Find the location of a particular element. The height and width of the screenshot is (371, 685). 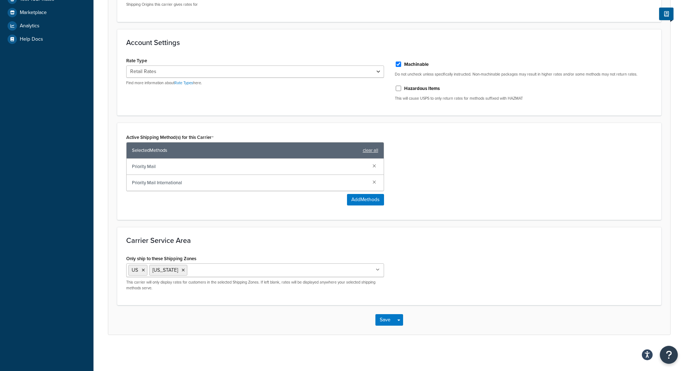

button: Save is located at coordinates (385, 320).